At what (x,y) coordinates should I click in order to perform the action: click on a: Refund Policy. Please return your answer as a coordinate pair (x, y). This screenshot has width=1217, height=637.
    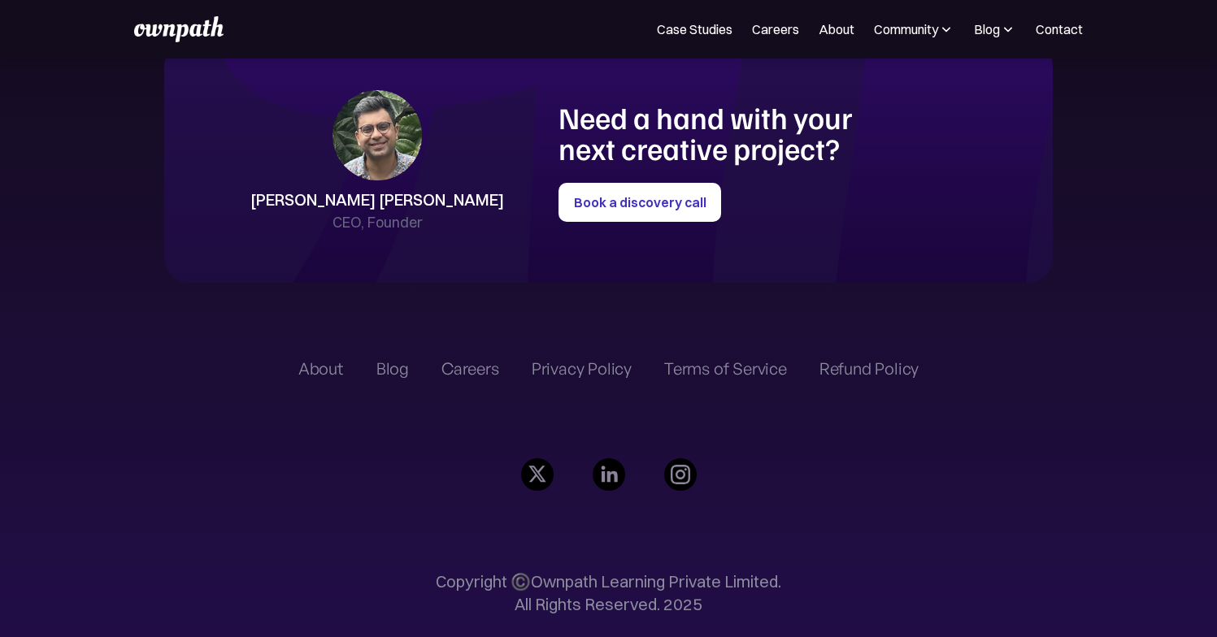
    Looking at the image, I should click on (869, 369).